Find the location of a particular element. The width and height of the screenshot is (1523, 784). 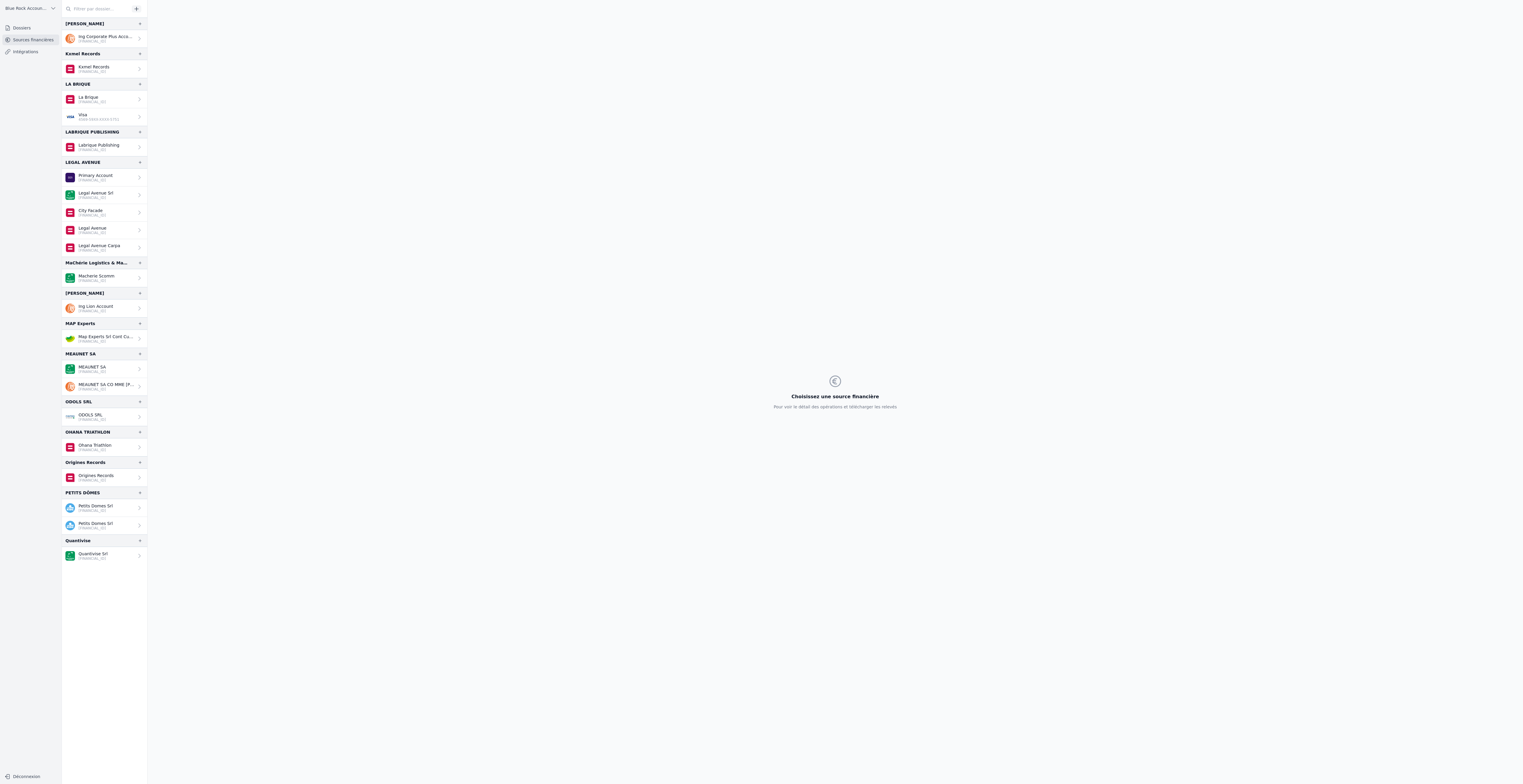

div: MEAUNET SA is located at coordinates (80, 354).